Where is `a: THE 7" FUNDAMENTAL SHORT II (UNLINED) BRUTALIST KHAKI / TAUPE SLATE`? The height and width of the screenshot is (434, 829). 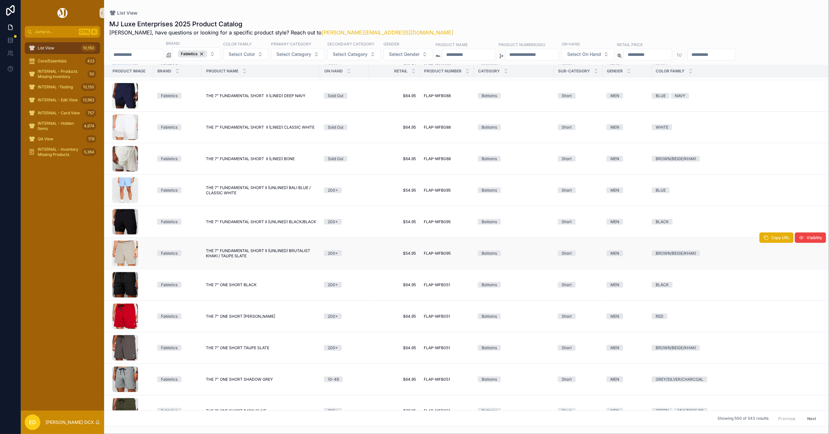
a: THE 7" FUNDAMENTAL SHORT II (UNLINED) BRUTALIST KHAKI / TAUPE SLATE is located at coordinates (261, 254).